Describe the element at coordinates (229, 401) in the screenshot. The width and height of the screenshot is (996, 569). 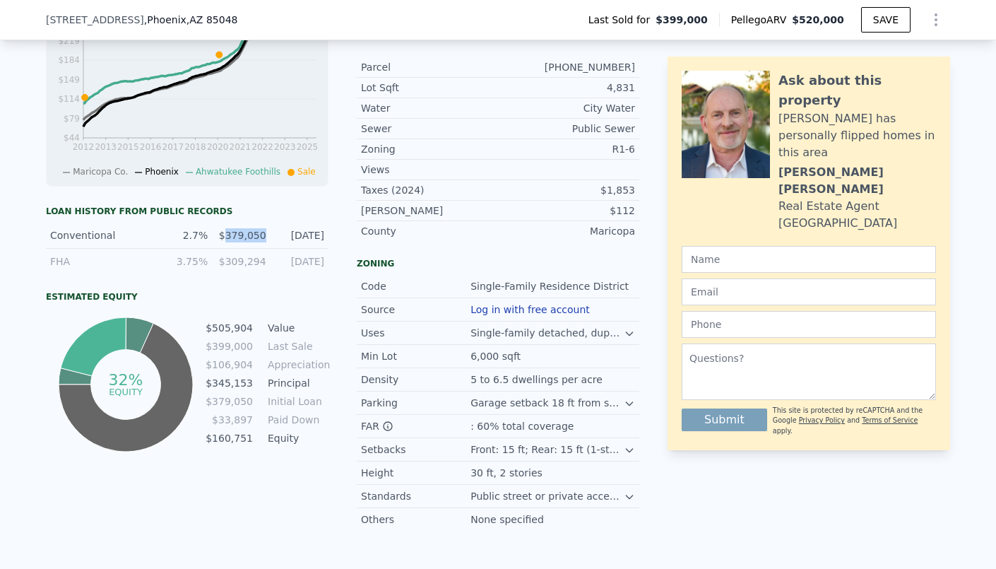
I see `td: $379,050` at that location.